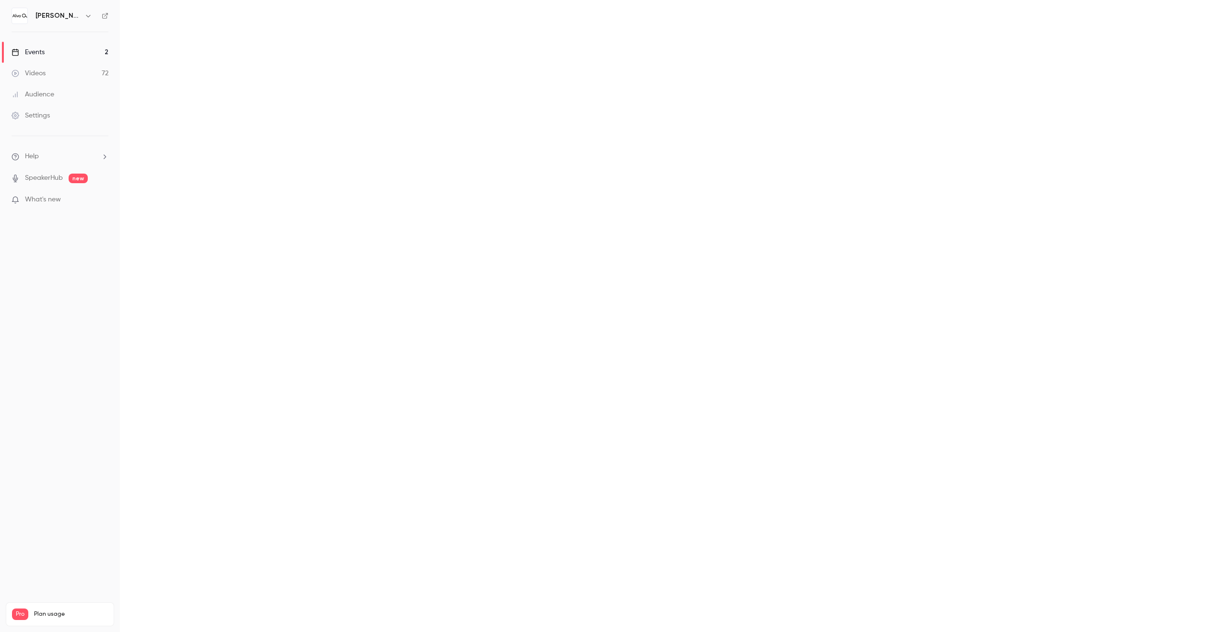  Describe the element at coordinates (44, 178) in the screenshot. I see `a: SpeakerHub` at that location.